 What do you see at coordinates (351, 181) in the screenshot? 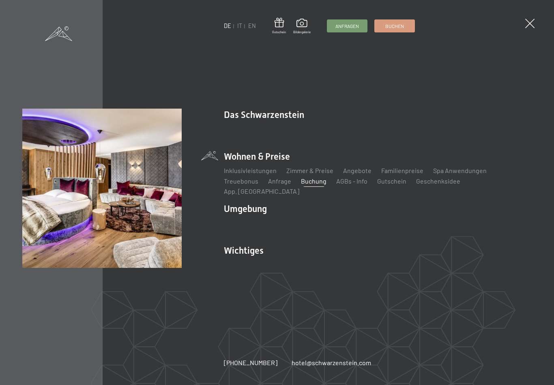
I see `a: AGBs - Info` at bounding box center [351, 181].